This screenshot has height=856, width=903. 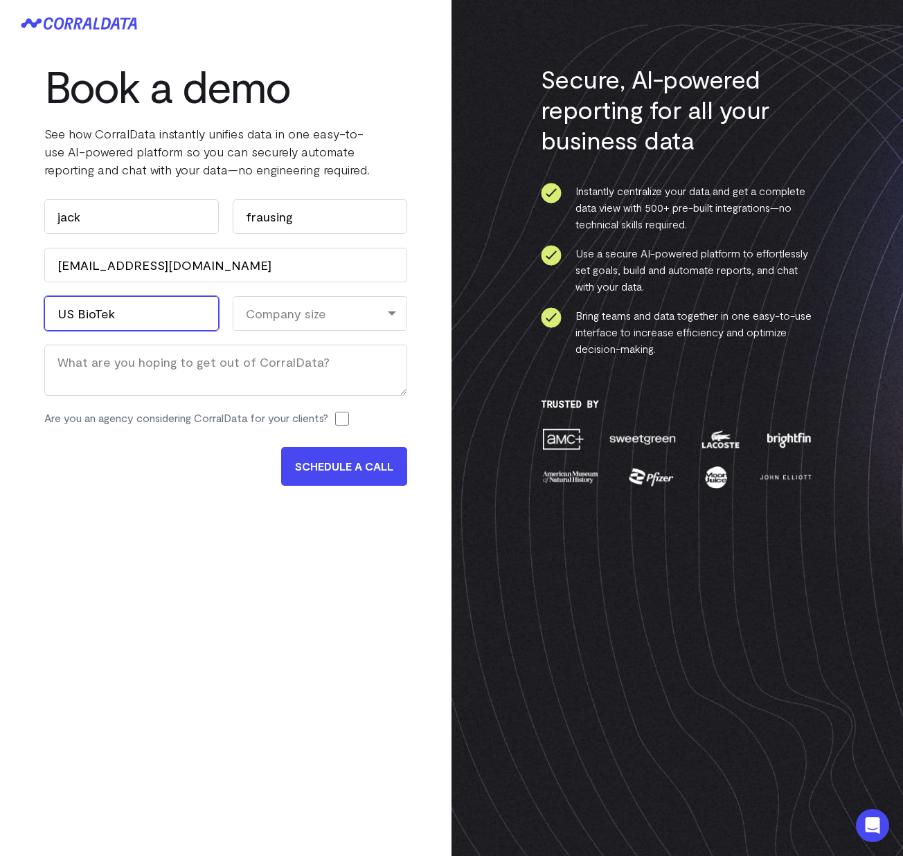 What do you see at coordinates (226, 86) in the screenshot?
I see `h1: Book a demo` at bounding box center [226, 86].